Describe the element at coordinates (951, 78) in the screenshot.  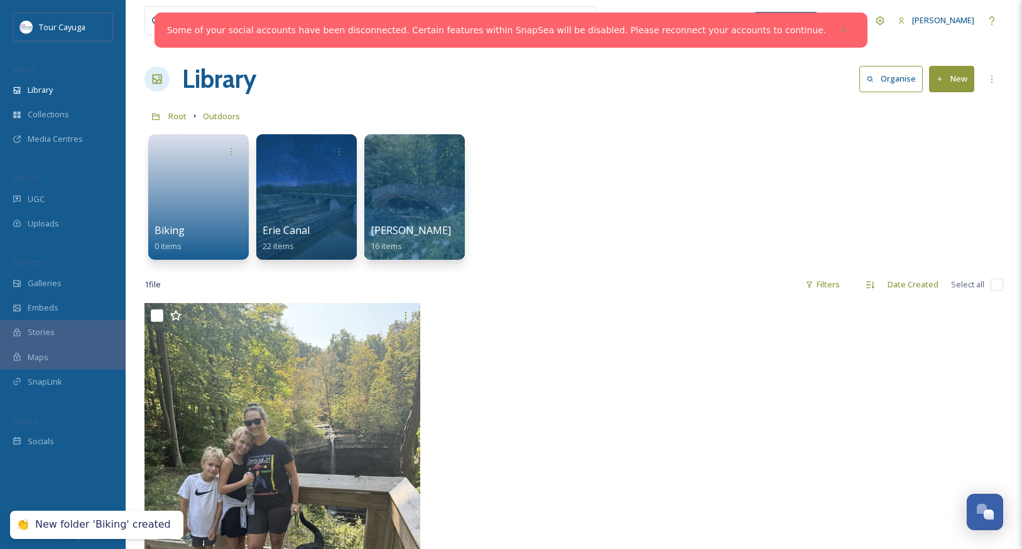
I see `button: New` at that location.